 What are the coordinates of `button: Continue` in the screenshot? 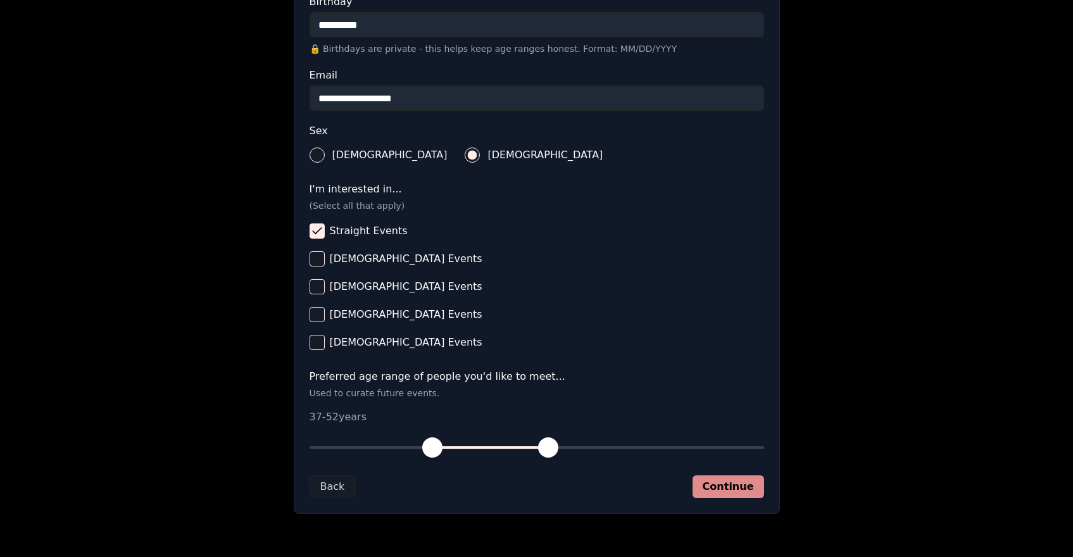 It's located at (728, 487).